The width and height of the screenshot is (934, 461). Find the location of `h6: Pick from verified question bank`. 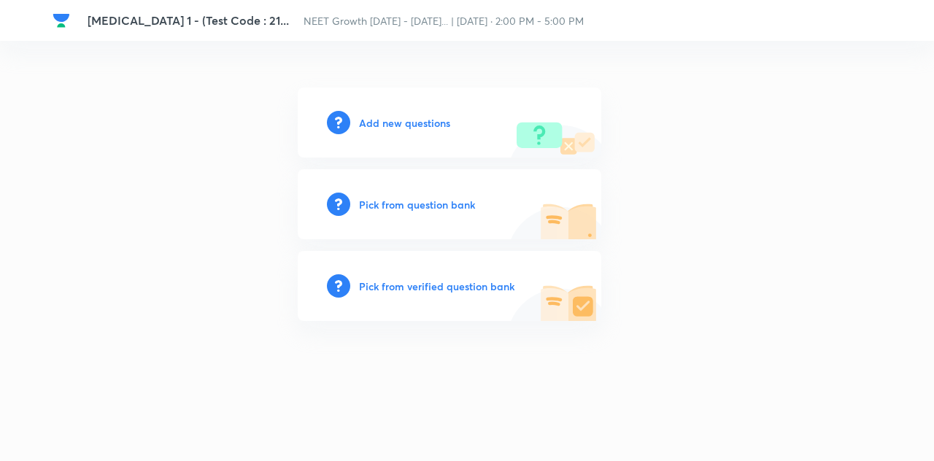

h6: Pick from verified question bank is located at coordinates (436, 286).